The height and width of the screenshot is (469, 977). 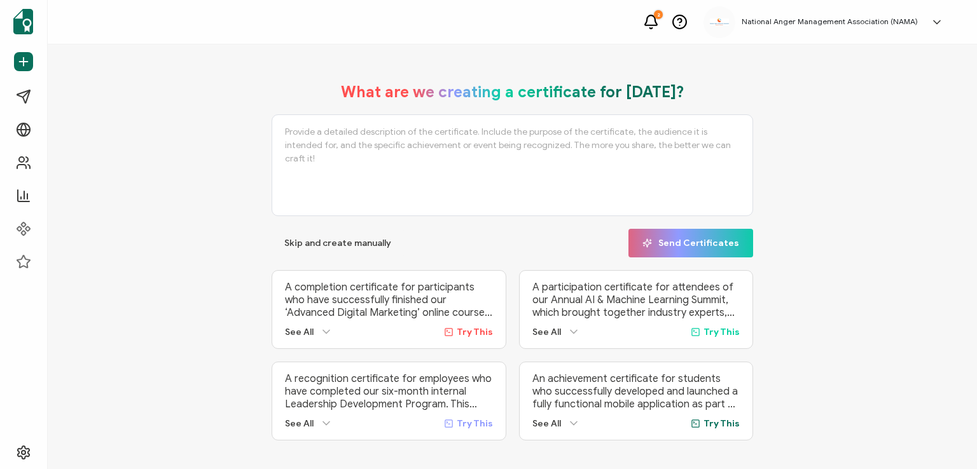 What do you see at coordinates (719, 22) in the screenshot?
I see `img: 3ca2817c-e862-47f7-b2ec-945eb25c4a6c.jpg` at bounding box center [719, 22].